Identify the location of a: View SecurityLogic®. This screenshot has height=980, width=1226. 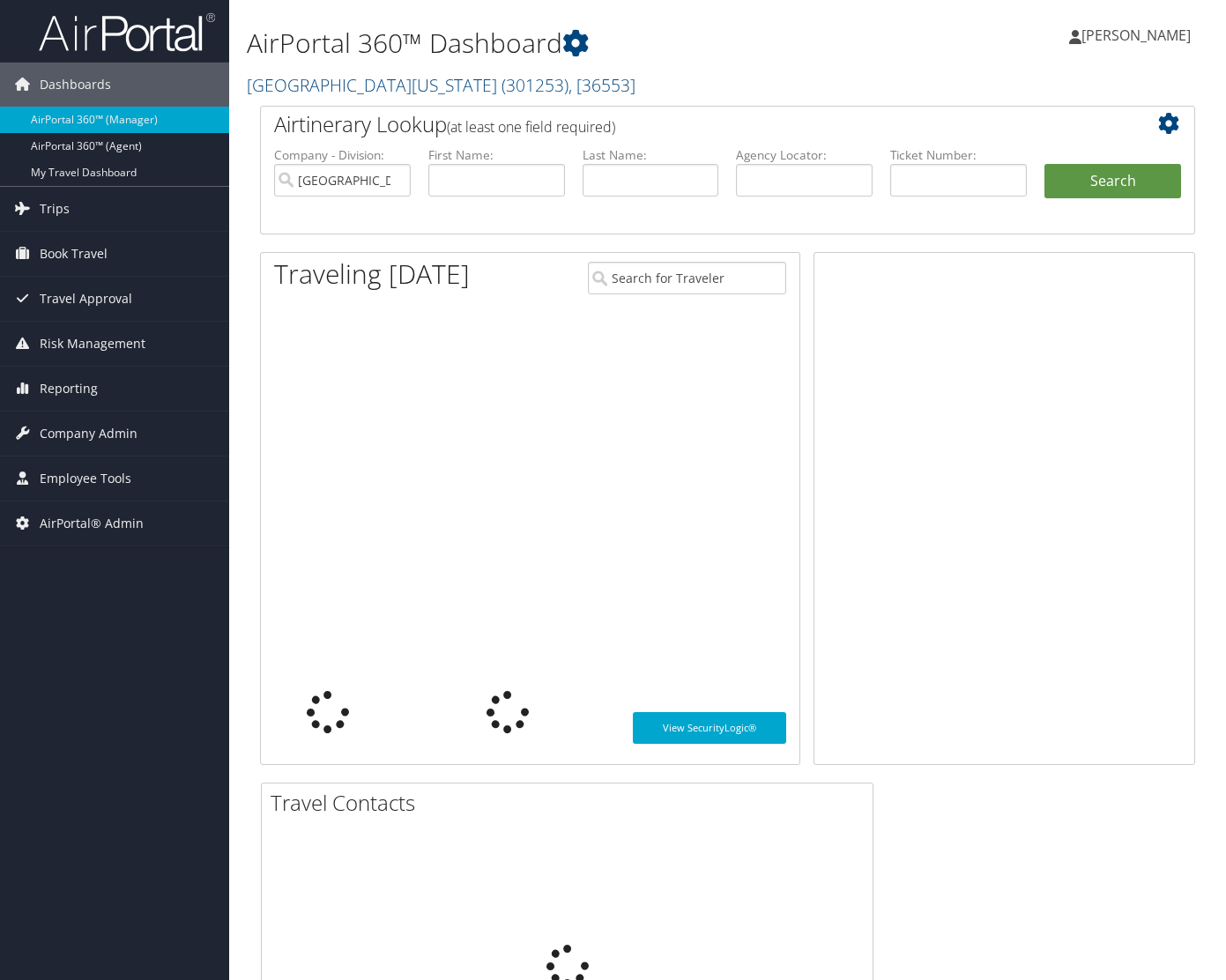
(710, 729).